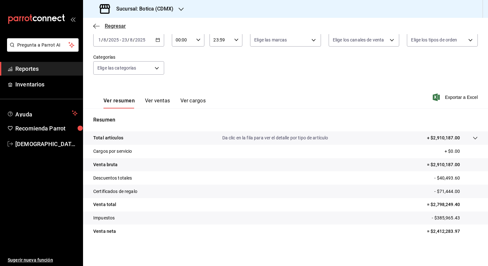  What do you see at coordinates (43, 45) in the screenshot?
I see `button: Pregunta a Parrot AI` at bounding box center [43, 45].